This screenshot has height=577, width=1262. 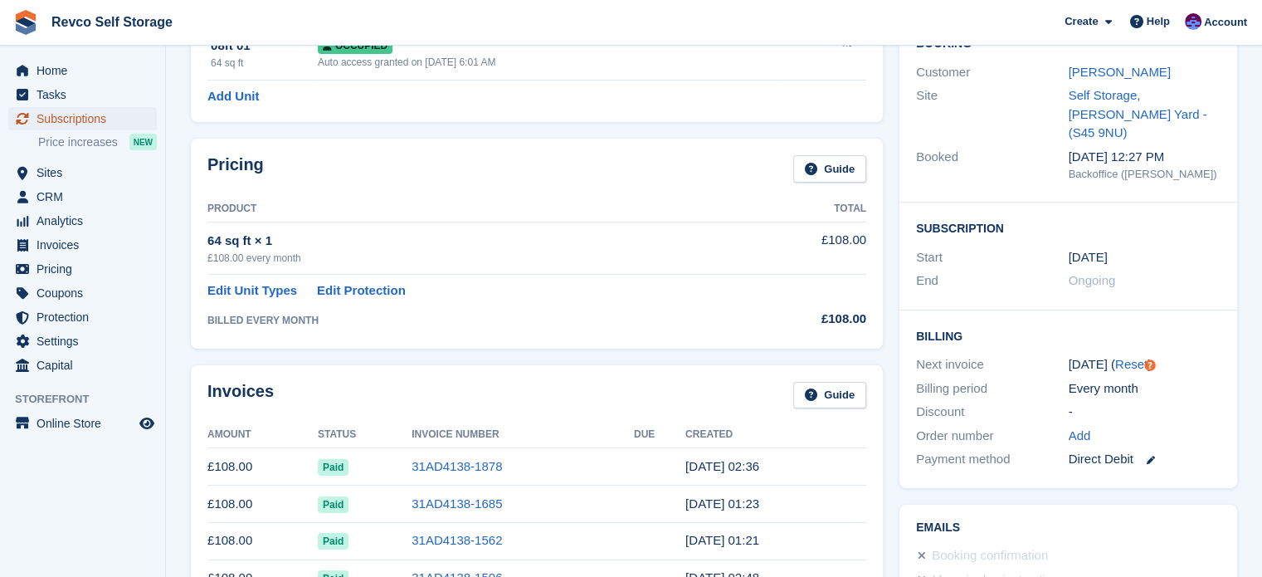 I want to click on div: 64 sq ft, so click(x=264, y=63).